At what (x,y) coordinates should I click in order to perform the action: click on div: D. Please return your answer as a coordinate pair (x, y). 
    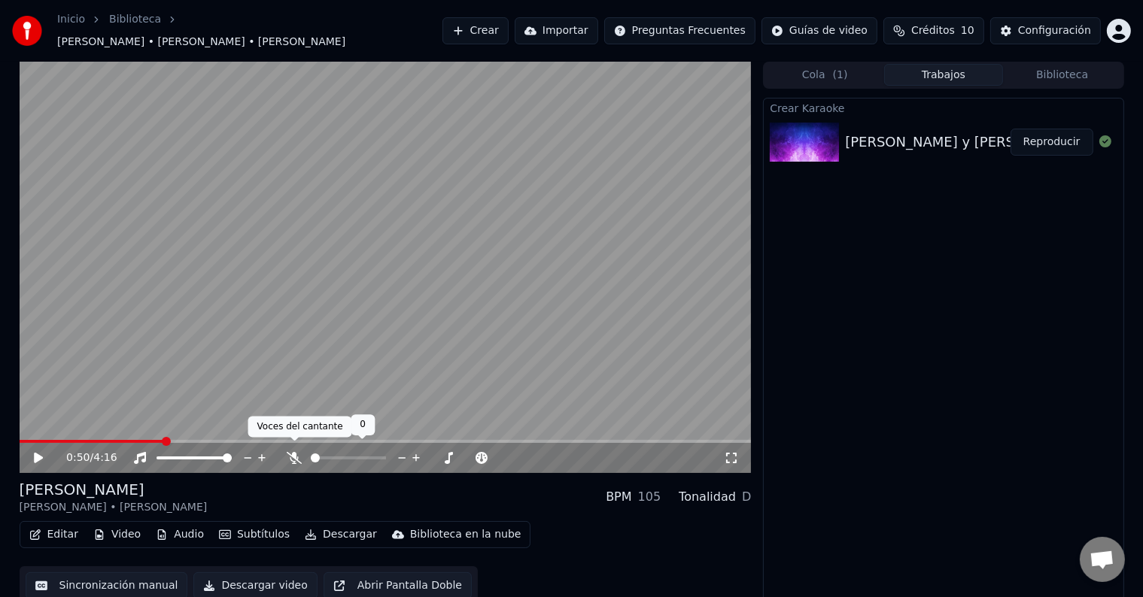
    Looking at the image, I should click on (746, 497).